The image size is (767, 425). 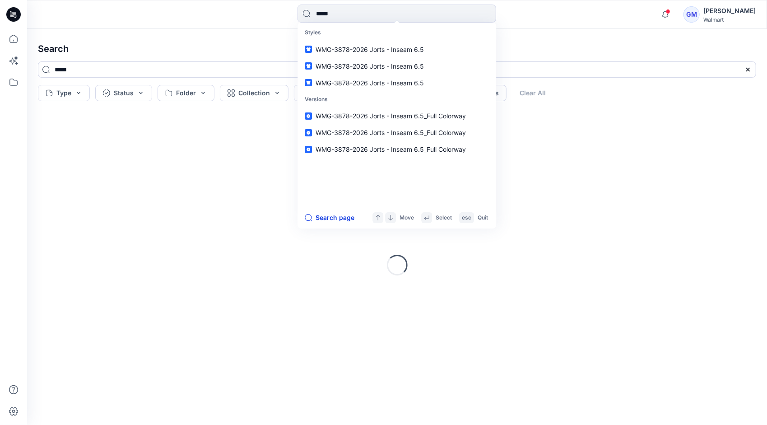 I want to click on button: Search page, so click(x=330, y=218).